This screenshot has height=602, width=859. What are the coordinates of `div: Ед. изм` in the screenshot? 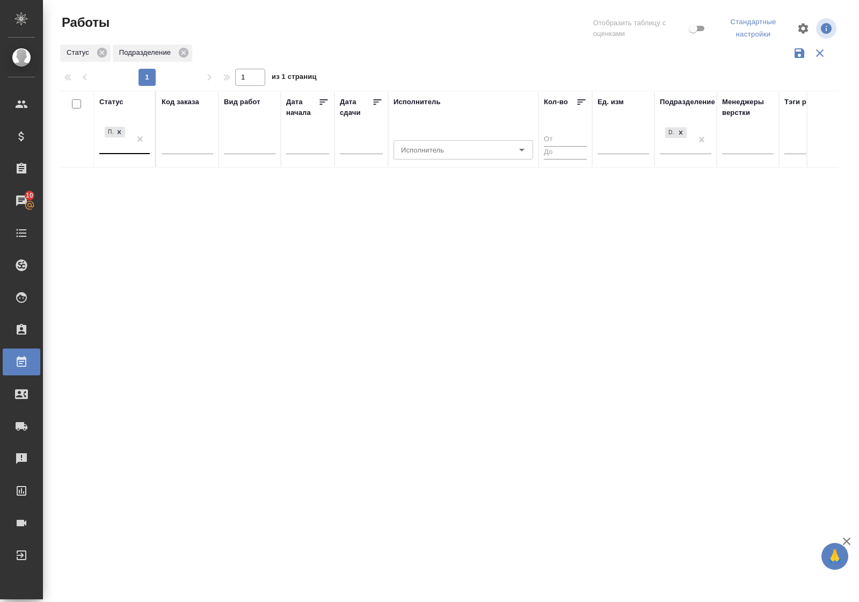 It's located at (611, 102).